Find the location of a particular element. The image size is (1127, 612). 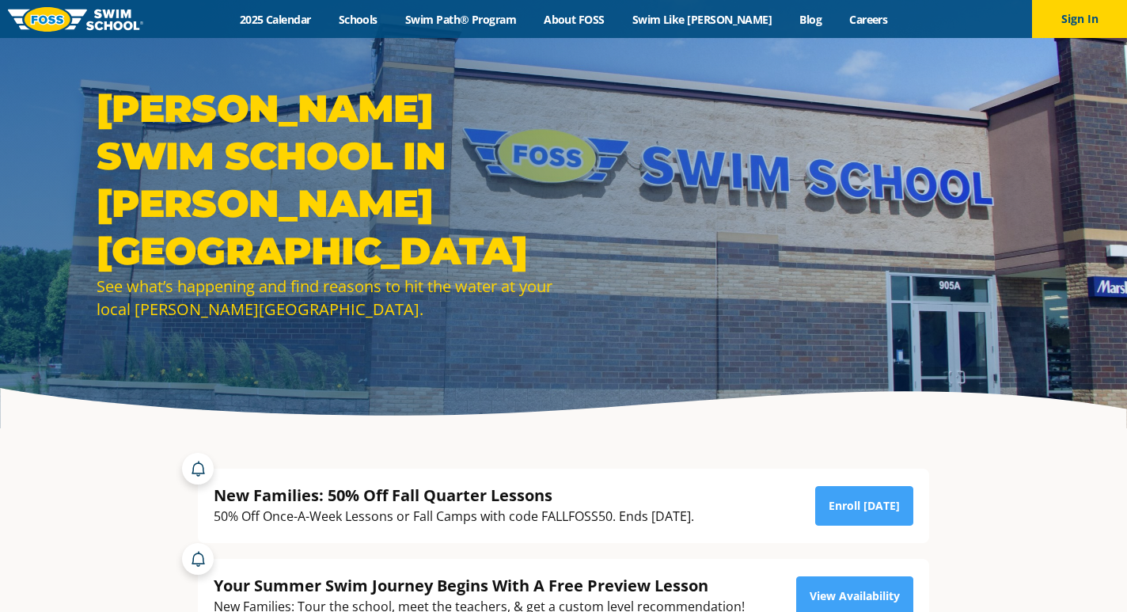

a: Swim Path® Program is located at coordinates (460, 19).